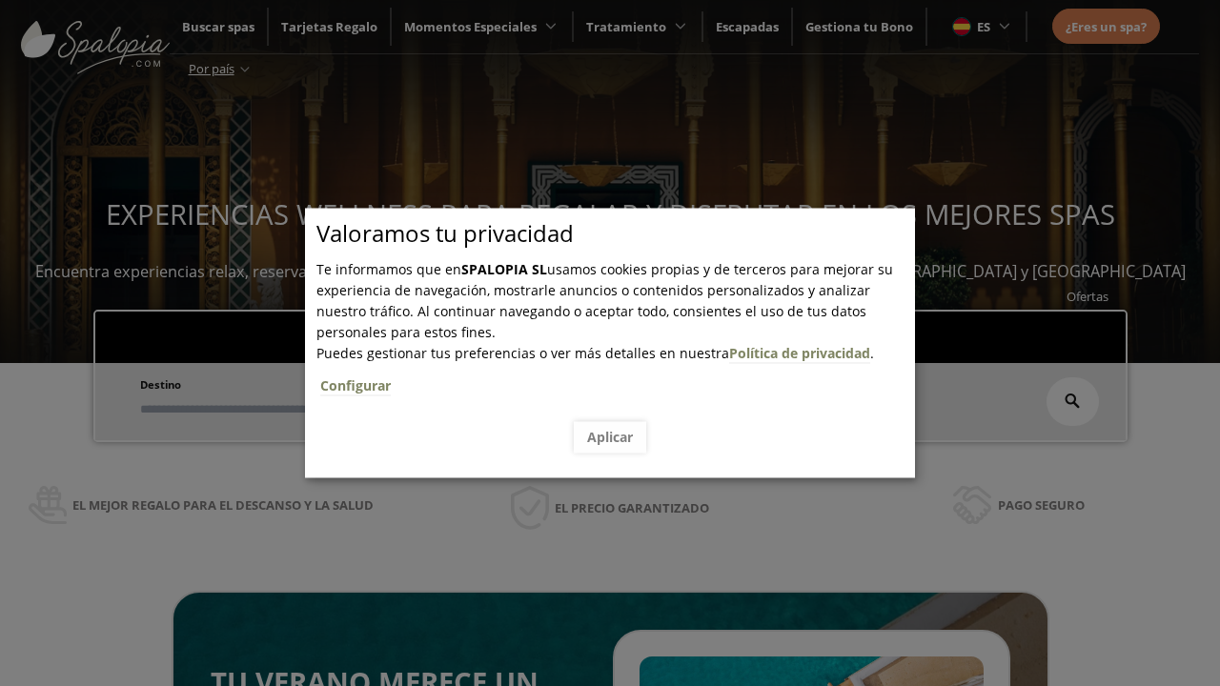  I want to click on button: Aplicar, so click(610, 436).